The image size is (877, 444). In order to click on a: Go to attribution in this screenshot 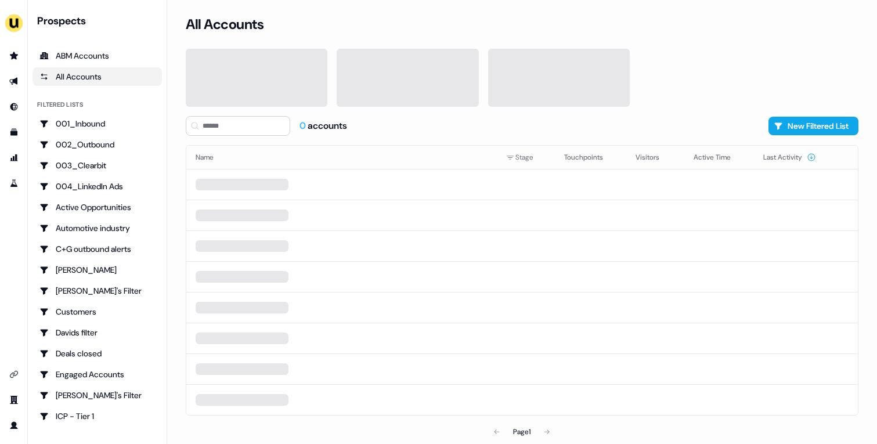, I will do `click(14, 158)`.